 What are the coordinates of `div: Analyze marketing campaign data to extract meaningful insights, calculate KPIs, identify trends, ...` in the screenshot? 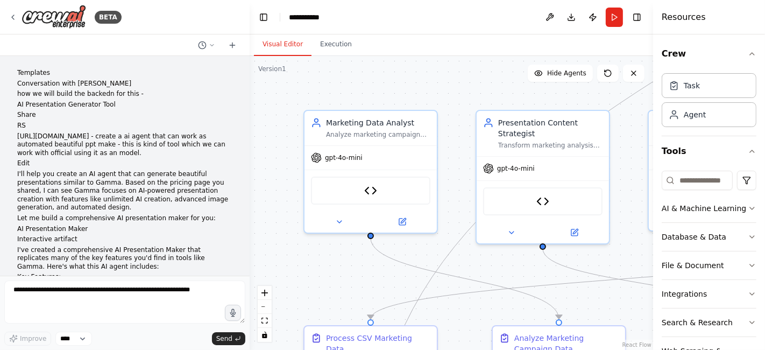 It's located at (378, 134).